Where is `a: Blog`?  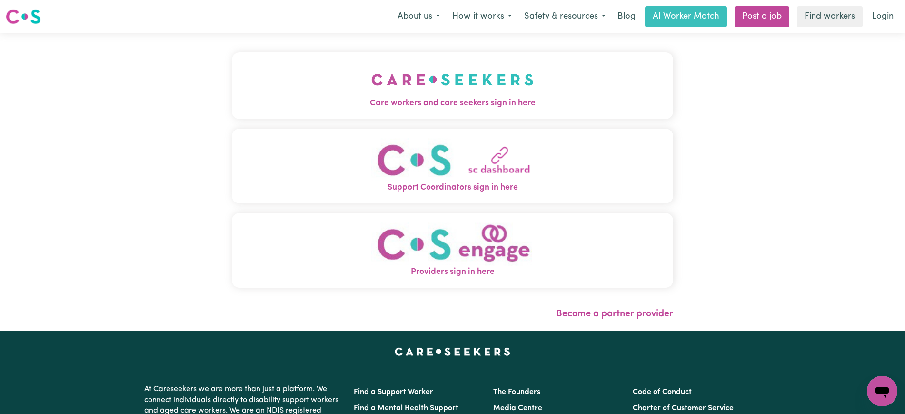 a: Blog is located at coordinates (627, 17).